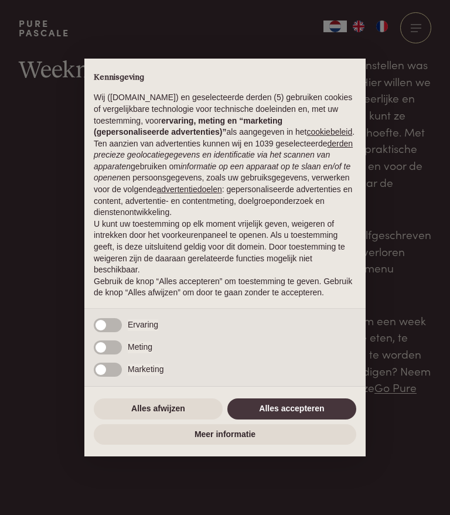  I want to click on a: cookiebeleid, so click(329, 132).